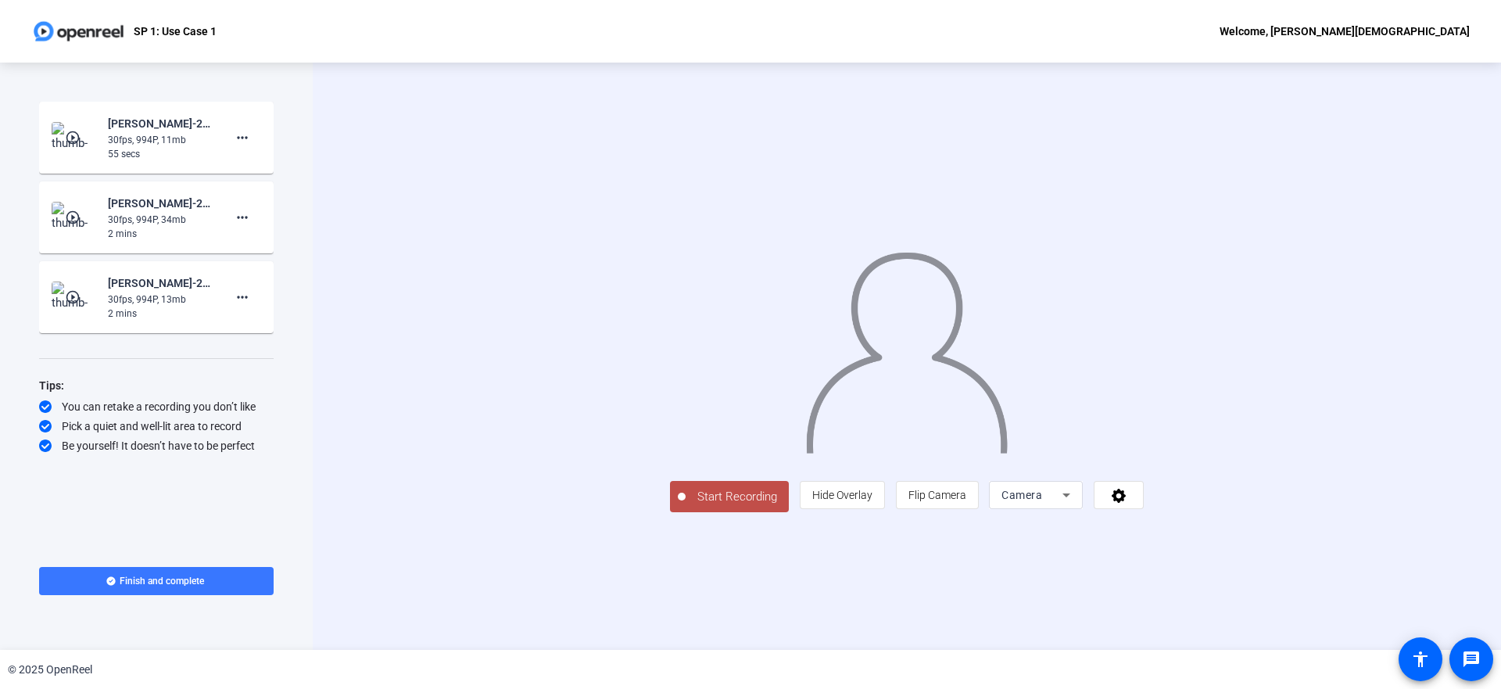 Image resolution: width=1501 pixels, height=689 pixels. What do you see at coordinates (1022, 495) in the screenshot?
I see `span: Camera` at bounding box center [1022, 495].